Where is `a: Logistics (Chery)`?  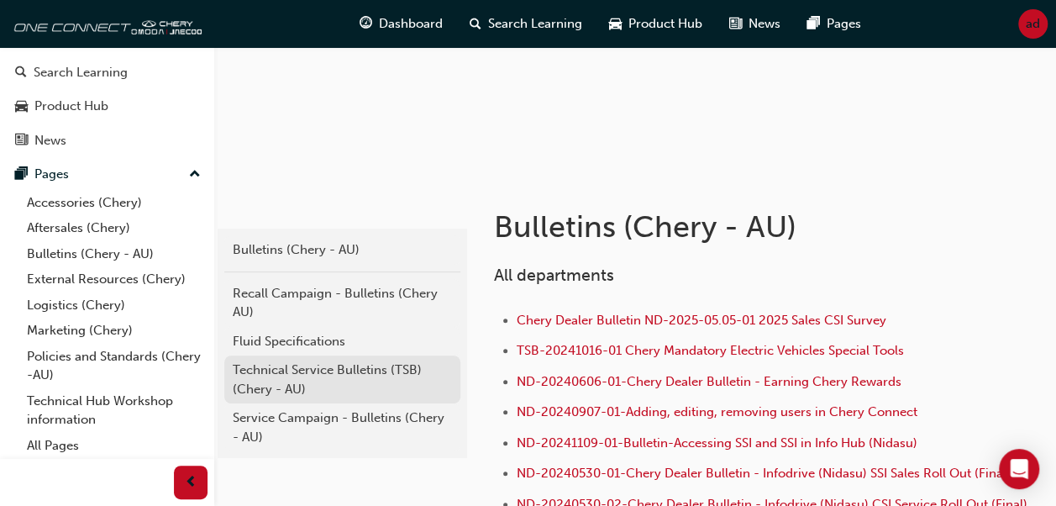 a: Logistics (Chery) is located at coordinates (113, 305).